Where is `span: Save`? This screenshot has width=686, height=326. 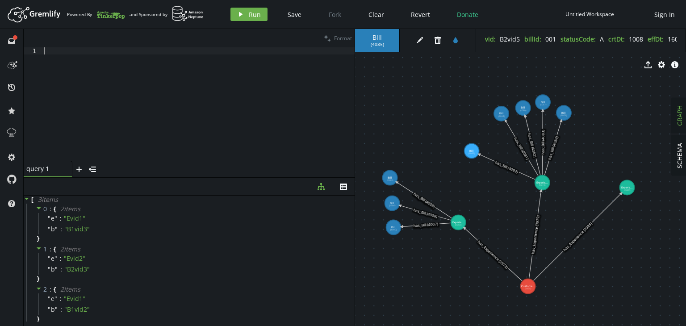
span: Save is located at coordinates (294, 14).